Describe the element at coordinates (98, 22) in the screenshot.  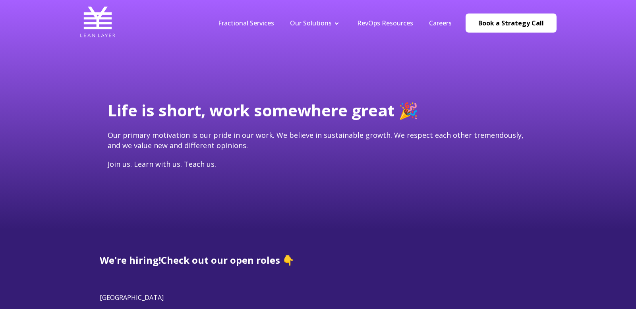
I see `img: Lean Layer Logo` at that location.